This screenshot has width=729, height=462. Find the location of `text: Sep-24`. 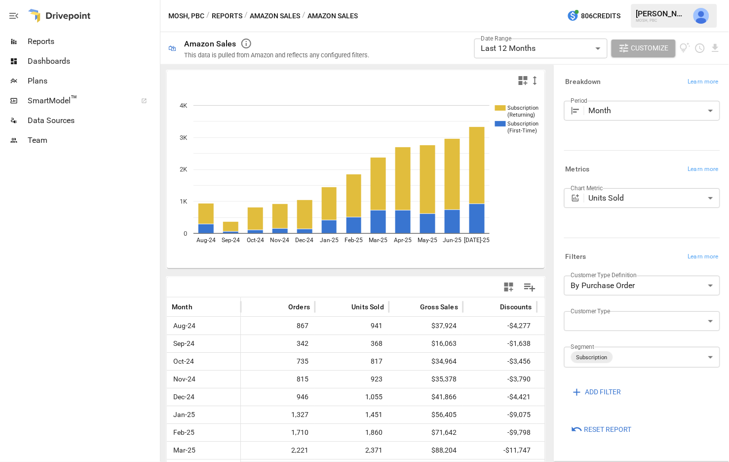

text: Sep-24 is located at coordinates (231, 240).